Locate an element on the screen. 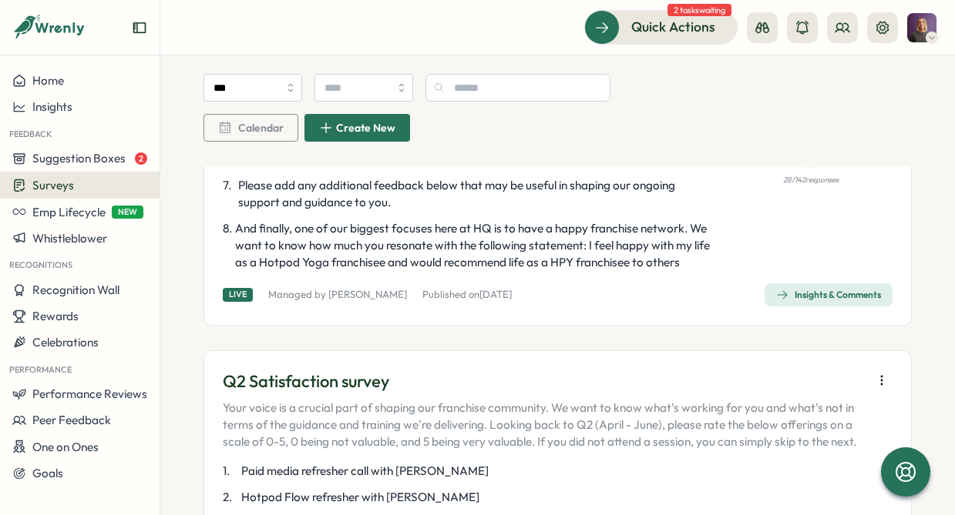  span: Suggestion Boxes is located at coordinates (79, 158).